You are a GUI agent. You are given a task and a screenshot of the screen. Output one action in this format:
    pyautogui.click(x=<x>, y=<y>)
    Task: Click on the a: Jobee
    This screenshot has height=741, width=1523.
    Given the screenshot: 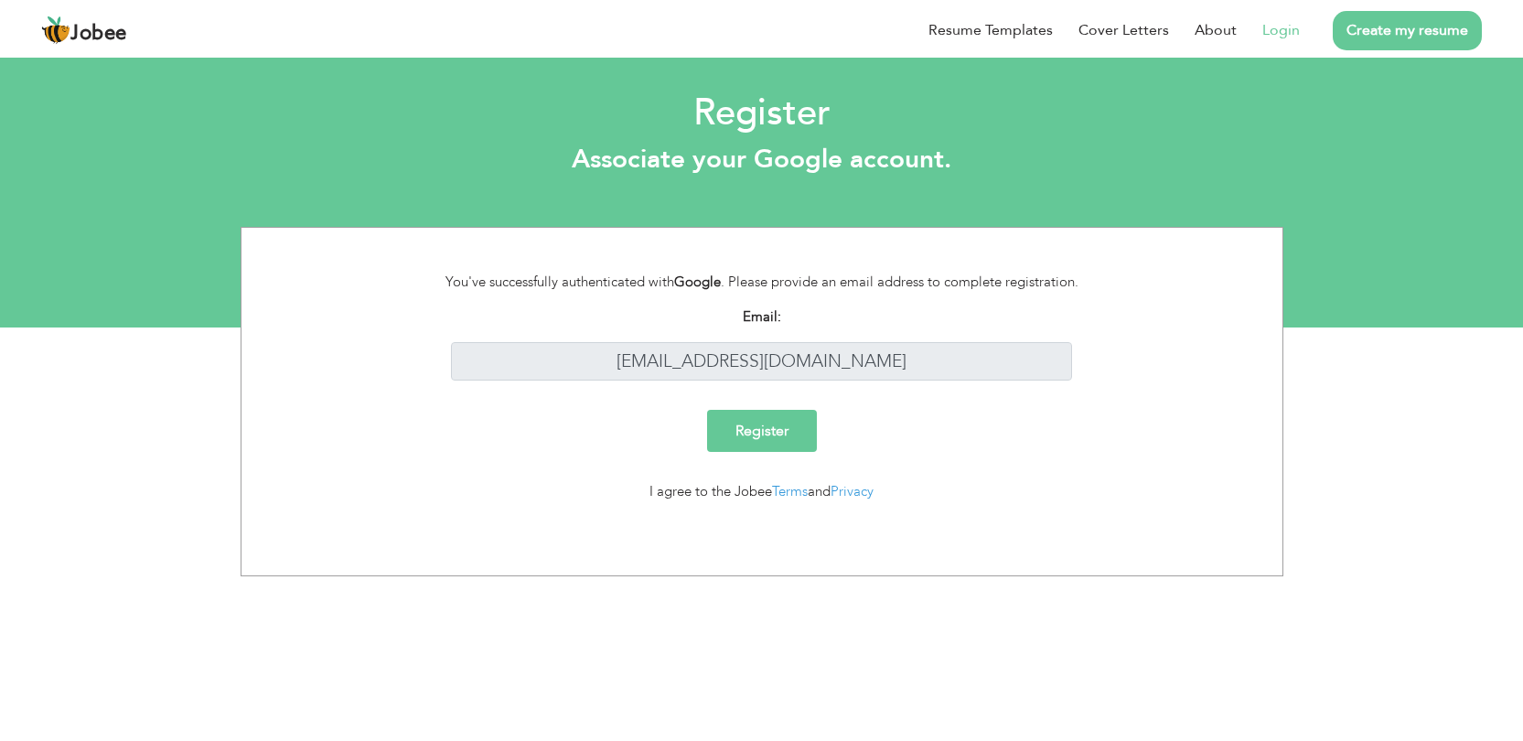 What is the action you would take?
    pyautogui.click(x=84, y=30)
    